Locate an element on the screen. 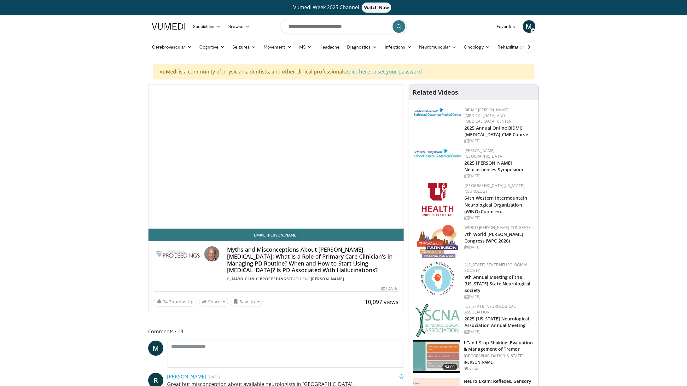 The height and width of the screenshot is (386, 687). a: Browse is located at coordinates (239, 26).